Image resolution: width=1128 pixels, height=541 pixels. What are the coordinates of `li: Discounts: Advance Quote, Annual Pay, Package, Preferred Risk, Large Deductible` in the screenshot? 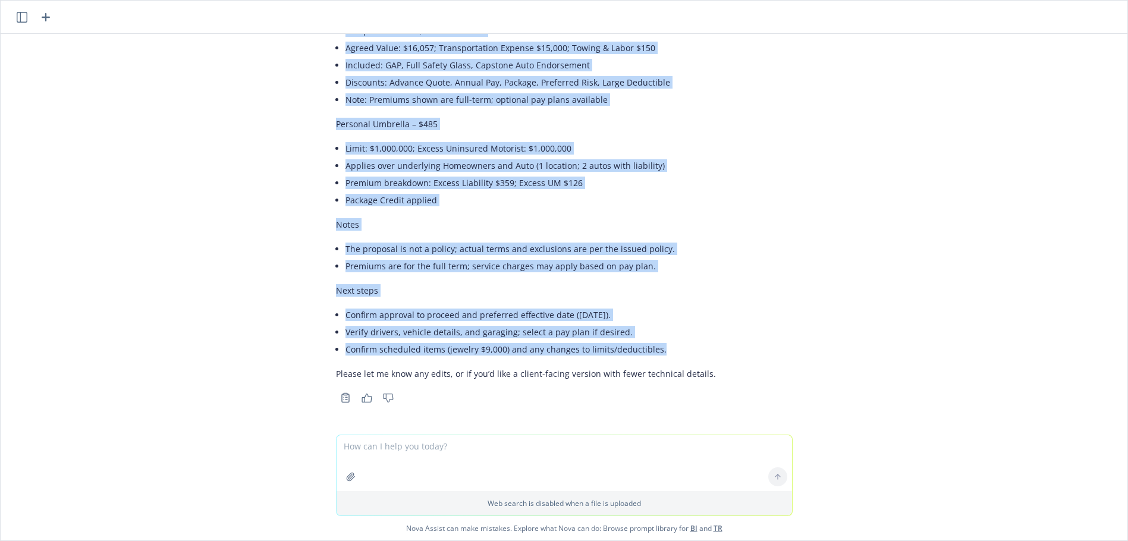 It's located at (569, 82).